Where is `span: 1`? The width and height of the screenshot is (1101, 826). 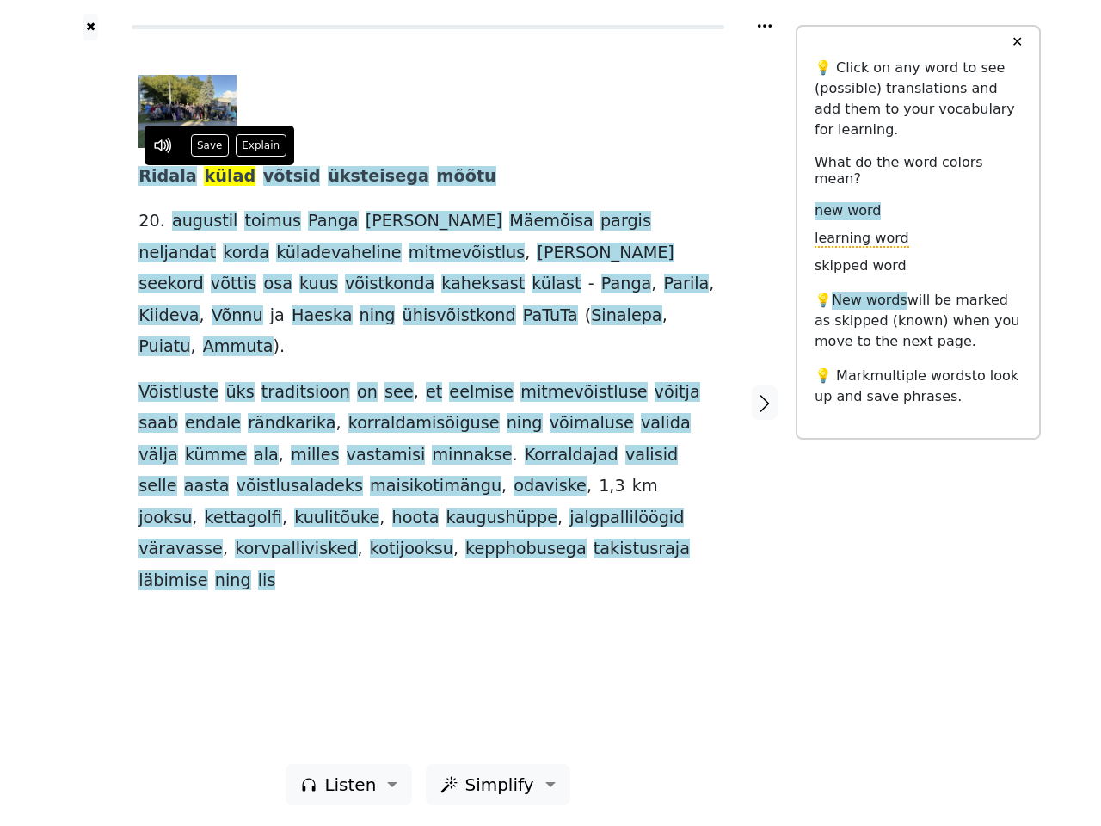 span: 1 is located at coordinates (604, 486).